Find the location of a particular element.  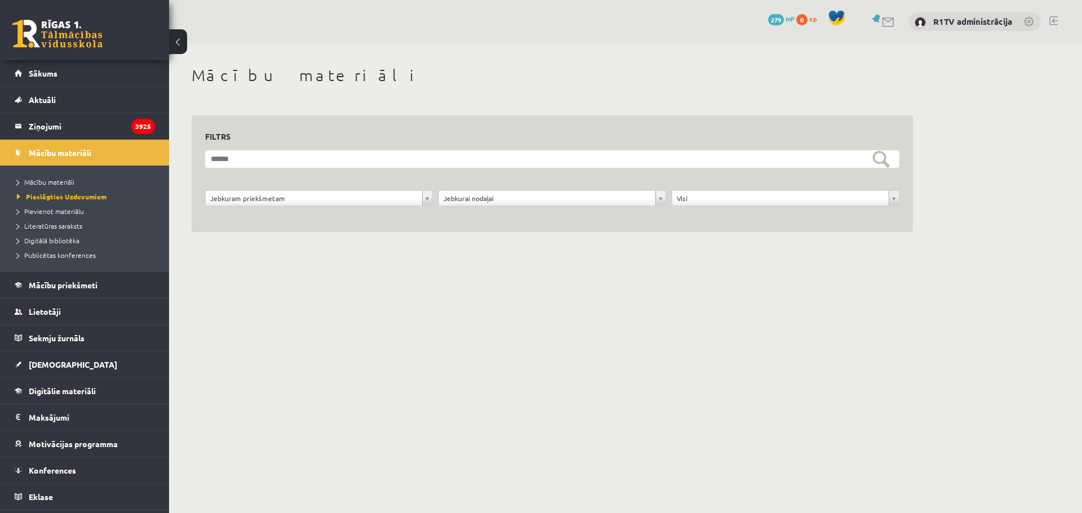

a: Motivācijas programma is located at coordinates (85, 444).